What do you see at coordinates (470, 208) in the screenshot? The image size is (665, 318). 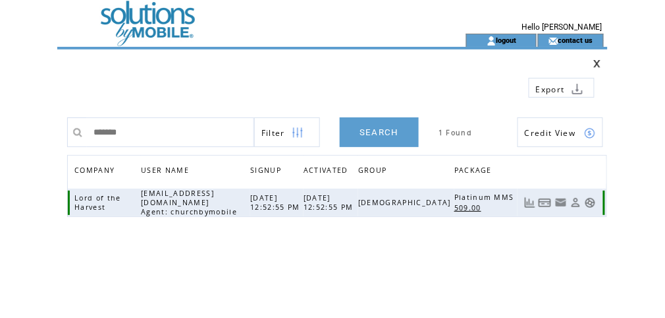 I see `span: 509.00` at bounding box center [470, 208].